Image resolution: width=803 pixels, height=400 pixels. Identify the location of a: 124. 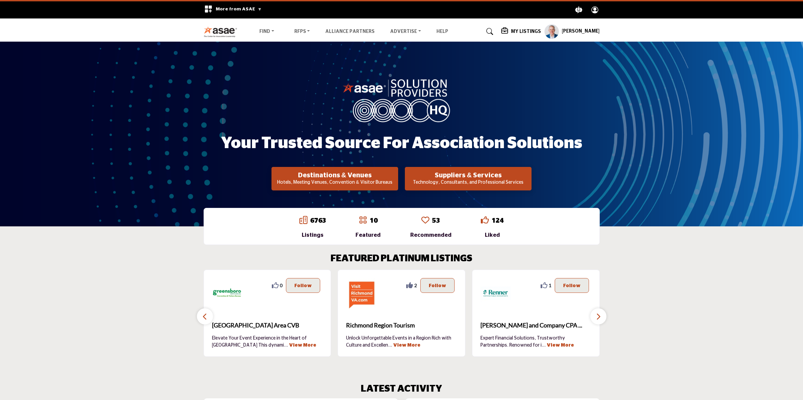
(498, 221).